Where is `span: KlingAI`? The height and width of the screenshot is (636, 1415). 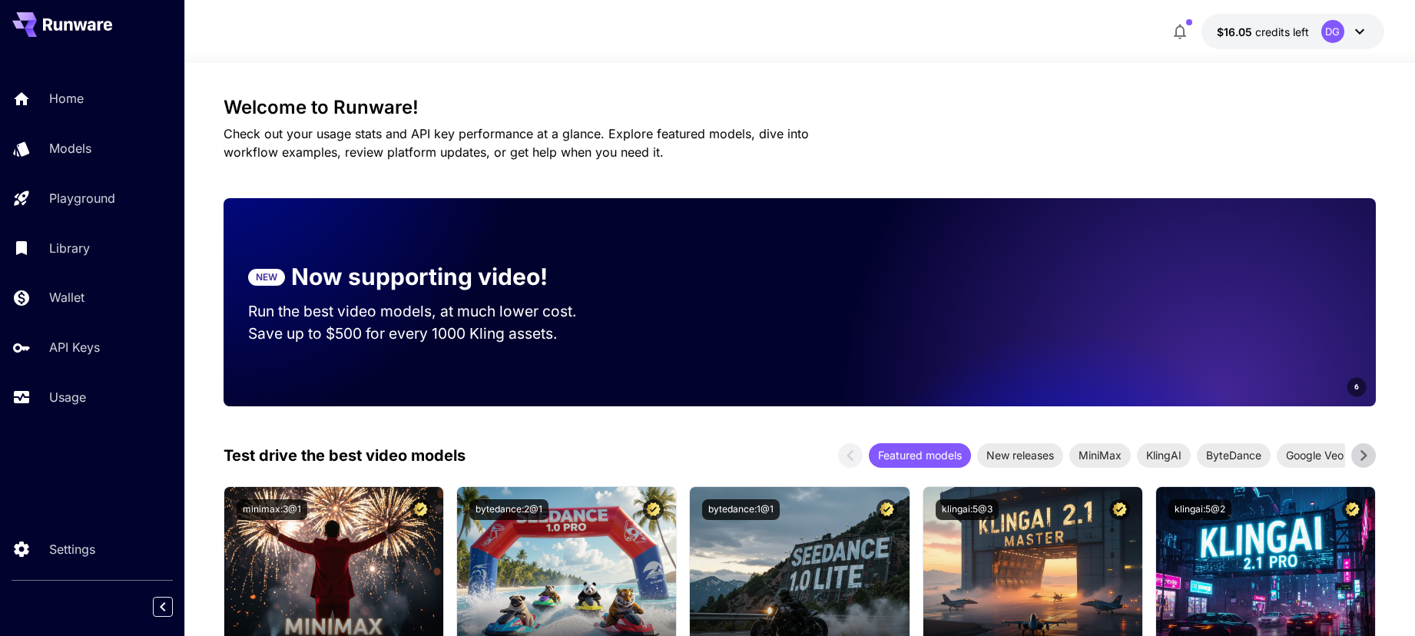
span: KlingAI is located at coordinates (1164, 455).